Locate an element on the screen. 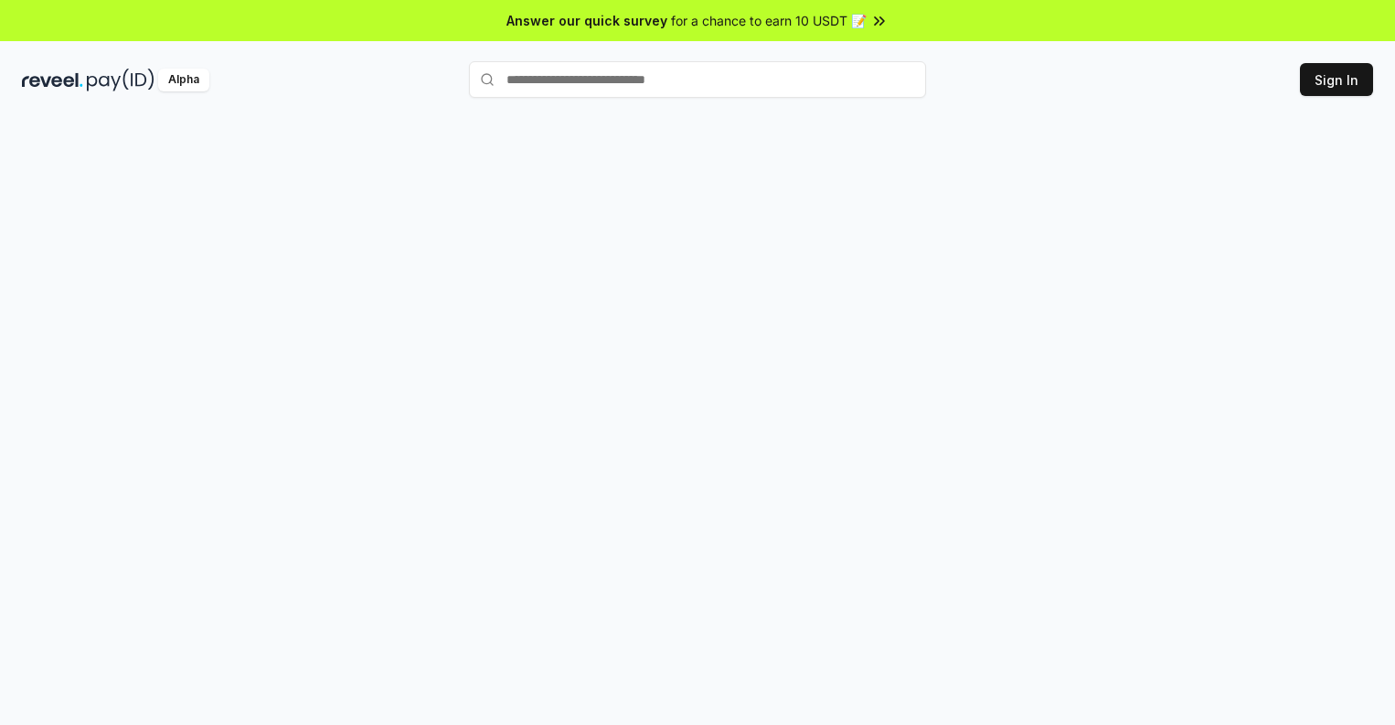 The width and height of the screenshot is (1395, 725). div: Alpha is located at coordinates (184, 80).